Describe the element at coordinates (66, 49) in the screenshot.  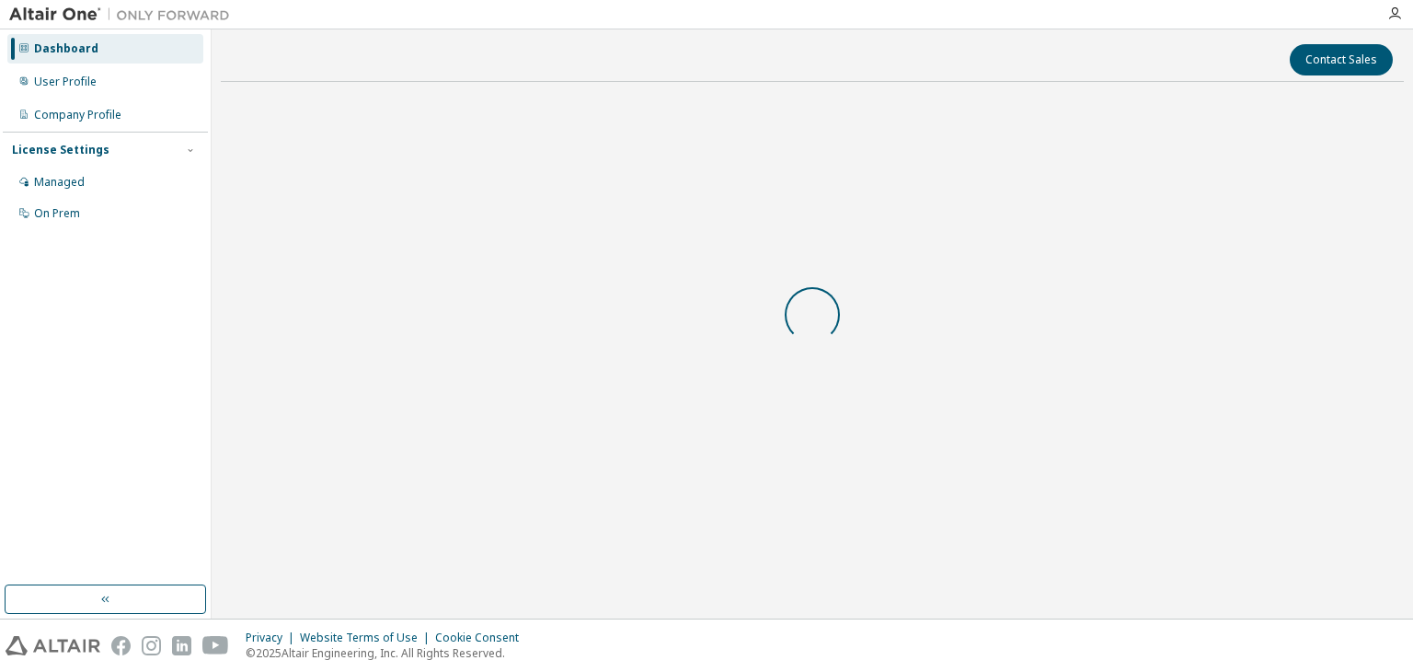
I see `div: Dashboard` at that location.